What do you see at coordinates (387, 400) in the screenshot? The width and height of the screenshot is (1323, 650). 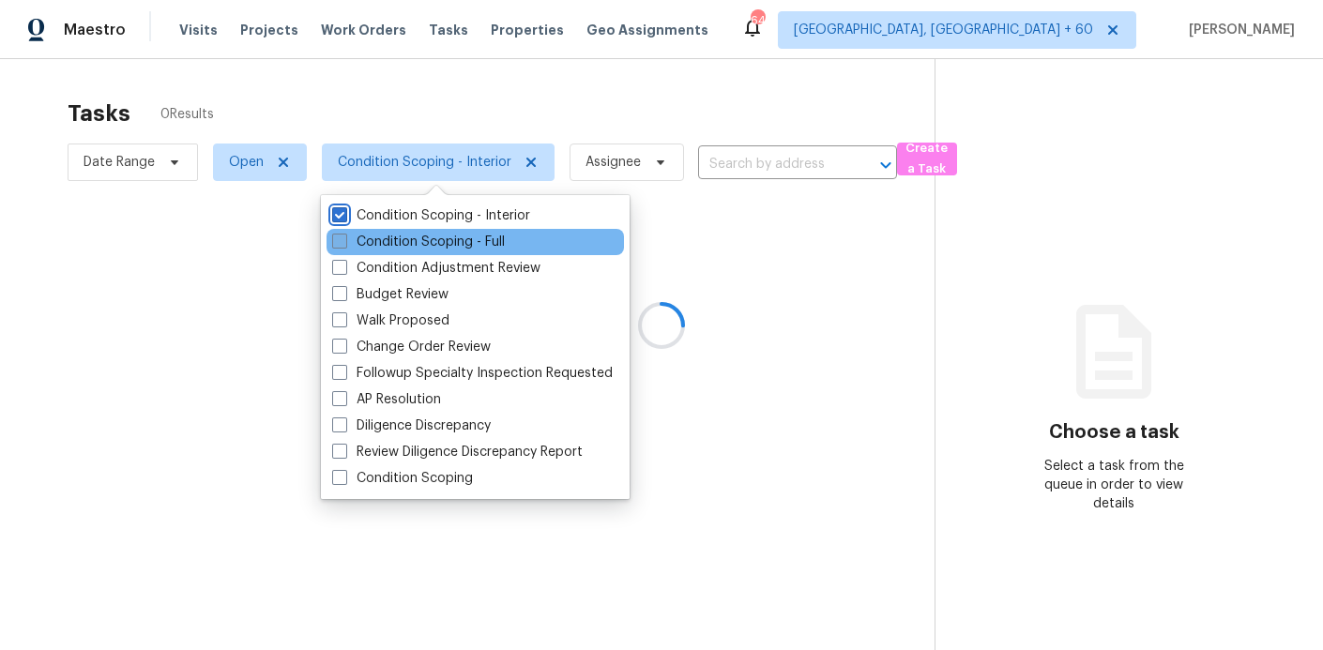 I see `label: AP Resolution` at bounding box center [387, 400].